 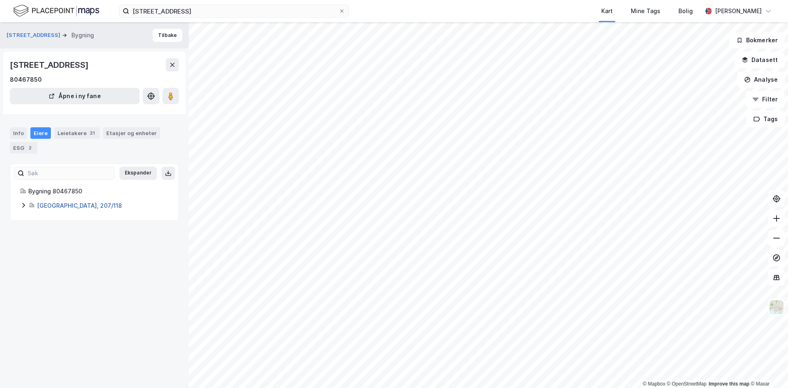 I want to click on a: OpenStreetMap, so click(x=687, y=384).